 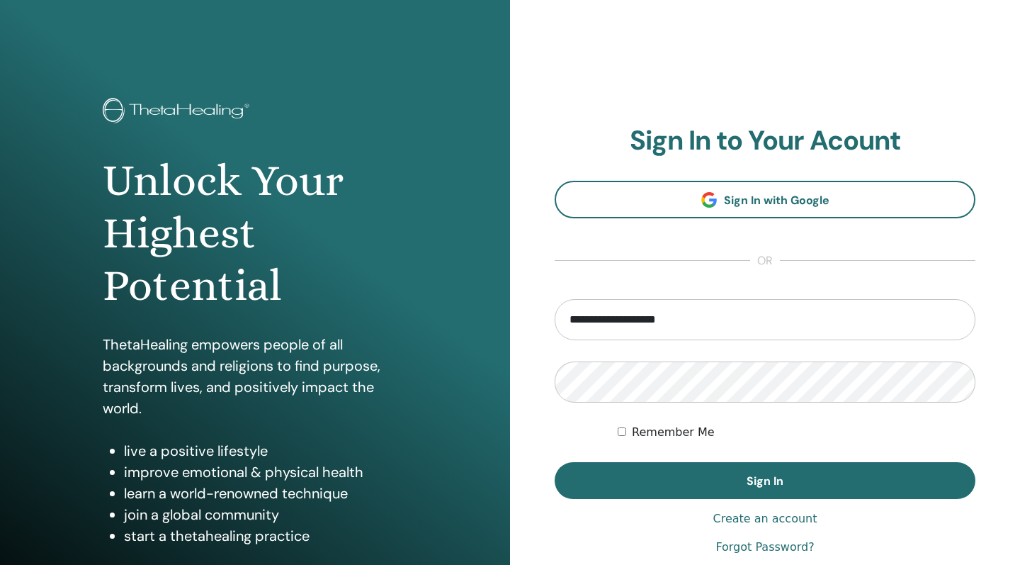 I want to click on a: Forgot Password?, so click(x=764, y=547).